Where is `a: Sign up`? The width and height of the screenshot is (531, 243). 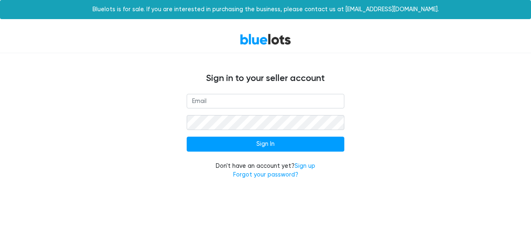 a: Sign up is located at coordinates (305, 166).